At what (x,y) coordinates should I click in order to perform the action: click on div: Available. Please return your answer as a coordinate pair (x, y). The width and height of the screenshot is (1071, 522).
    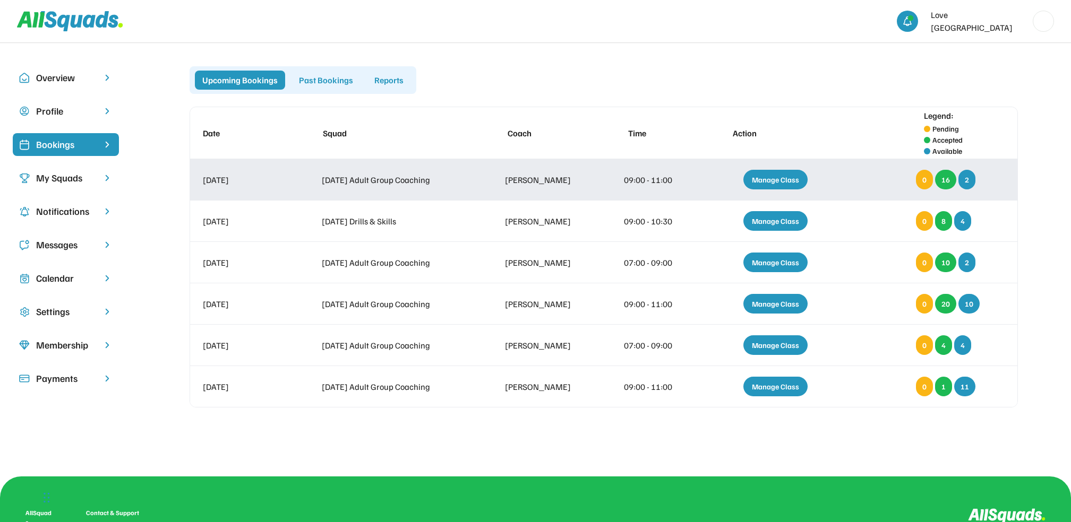
    Looking at the image, I should click on (947, 151).